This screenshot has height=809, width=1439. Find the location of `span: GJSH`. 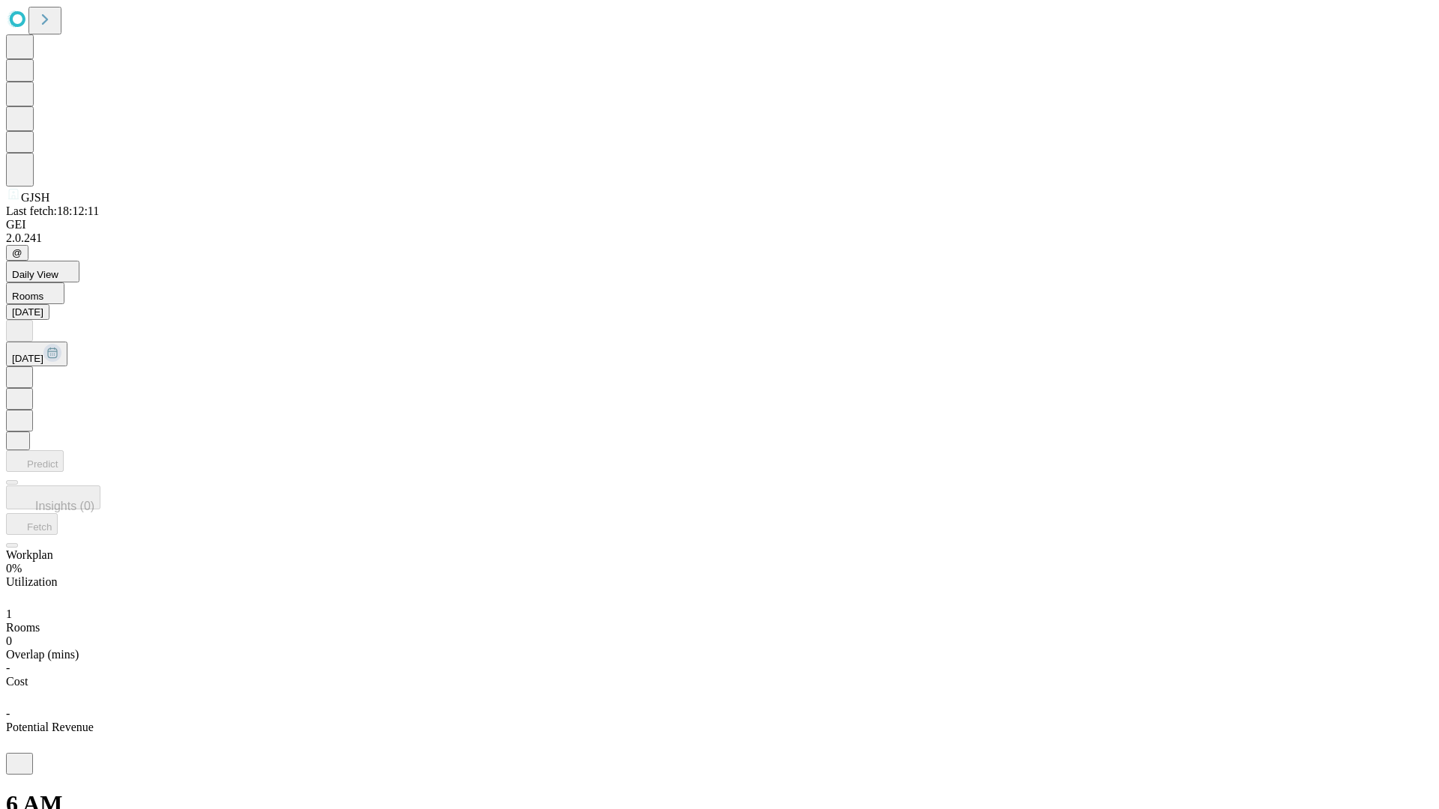

span: GJSH is located at coordinates (35, 197).